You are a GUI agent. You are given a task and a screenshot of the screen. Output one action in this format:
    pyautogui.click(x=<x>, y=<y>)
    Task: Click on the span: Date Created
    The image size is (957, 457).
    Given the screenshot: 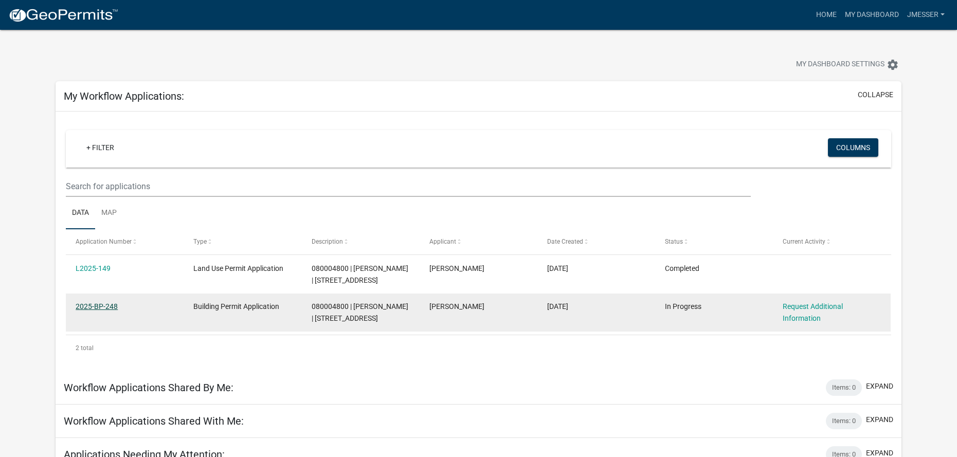 What is the action you would take?
    pyautogui.click(x=565, y=242)
    